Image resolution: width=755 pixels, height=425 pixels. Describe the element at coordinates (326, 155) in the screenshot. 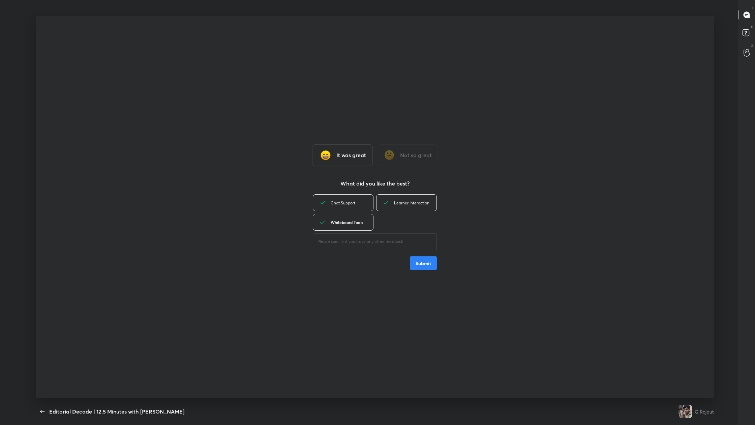

I see `img: grinning_face_with_smiling_eyes_cmp.gif` at that location.